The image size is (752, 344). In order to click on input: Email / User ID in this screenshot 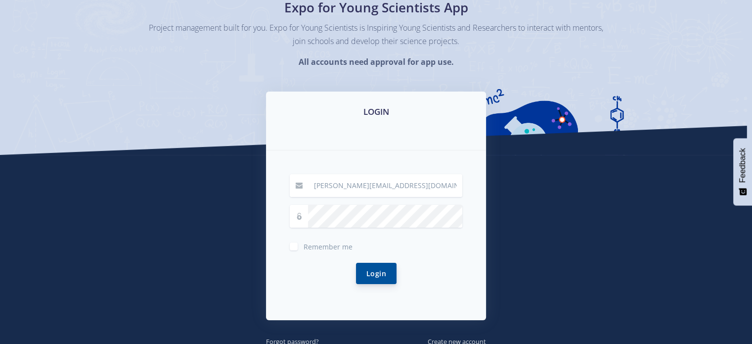, I will do `click(385, 185)`.